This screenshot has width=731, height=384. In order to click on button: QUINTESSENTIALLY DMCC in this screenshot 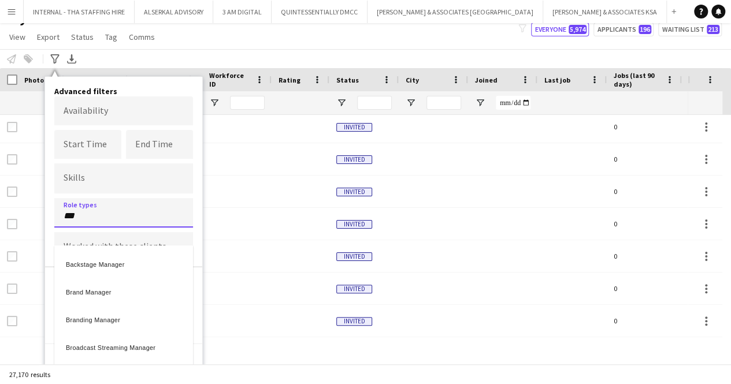, I will do `click(319, 12)`.